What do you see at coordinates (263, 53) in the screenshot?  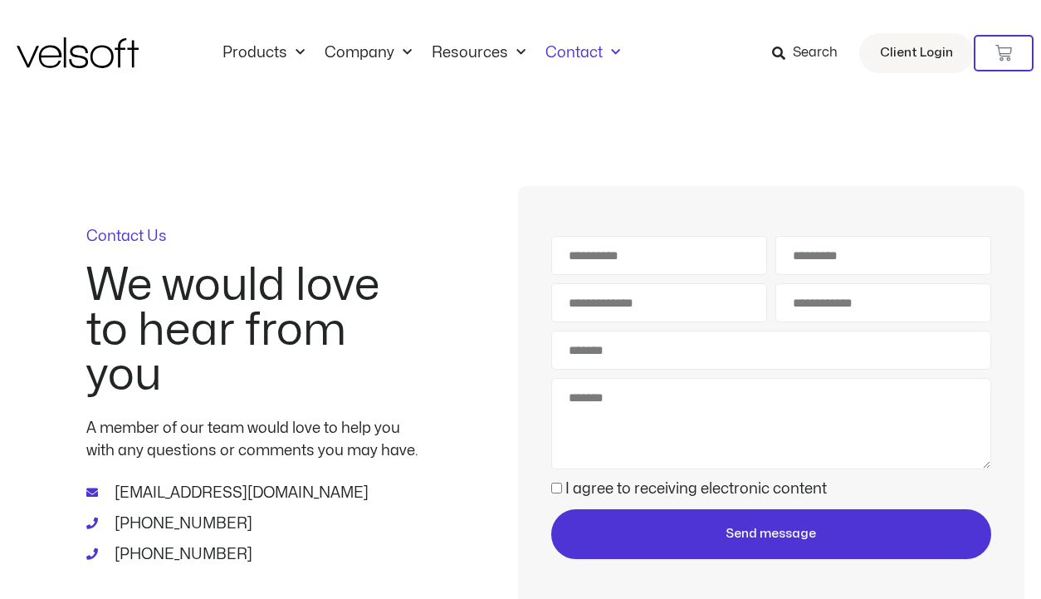 I see `a: ProductsMenu Toggle` at bounding box center [263, 53].